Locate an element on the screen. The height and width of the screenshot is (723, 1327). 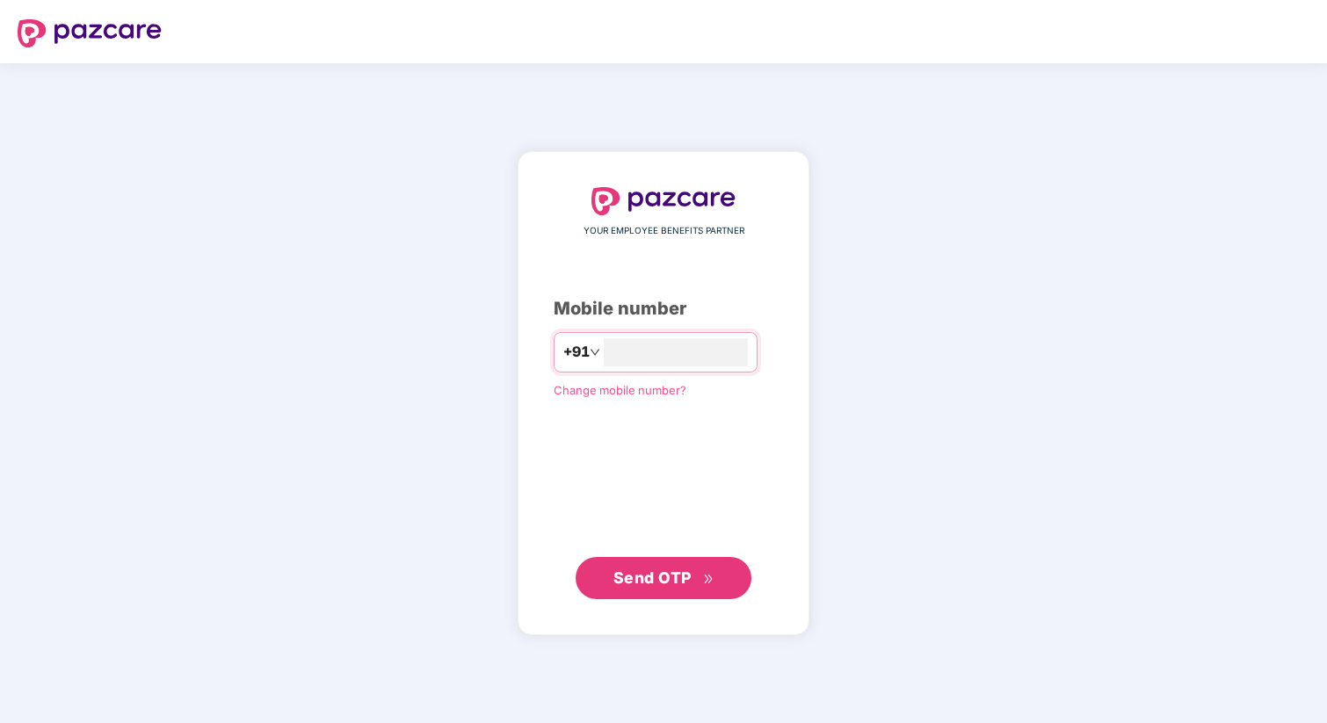
button: Send OTPdouble-right is located at coordinates (664, 578).